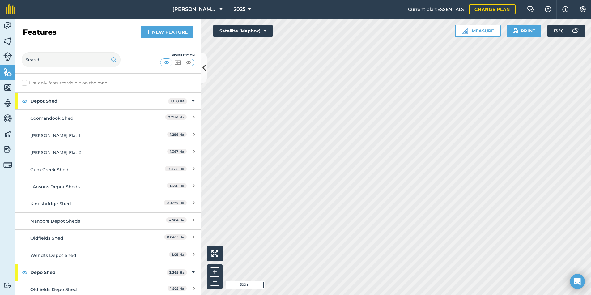 This screenshot has height=295, width=591. Describe the element at coordinates (108, 255) in the screenshot. I see `a: Wendts Depot Shed1.08 Ha` at that location.